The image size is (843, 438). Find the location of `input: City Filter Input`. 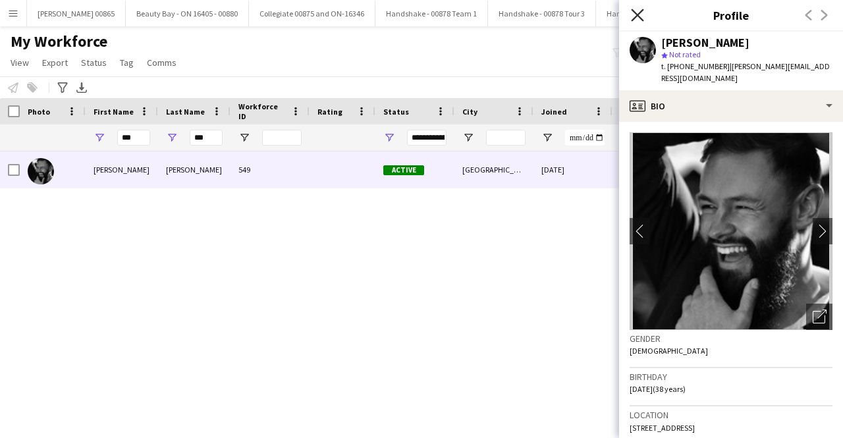

input: City Filter Input is located at coordinates (506, 138).